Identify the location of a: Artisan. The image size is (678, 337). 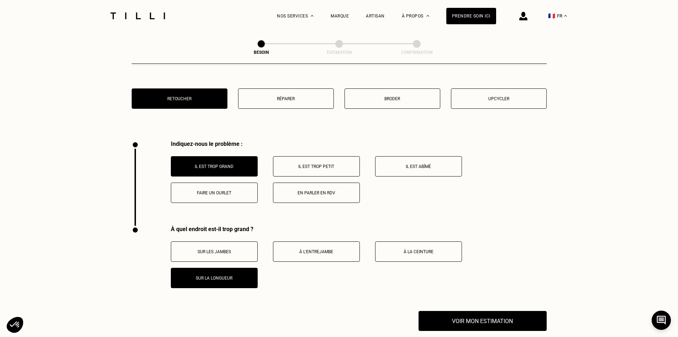
(375, 16).